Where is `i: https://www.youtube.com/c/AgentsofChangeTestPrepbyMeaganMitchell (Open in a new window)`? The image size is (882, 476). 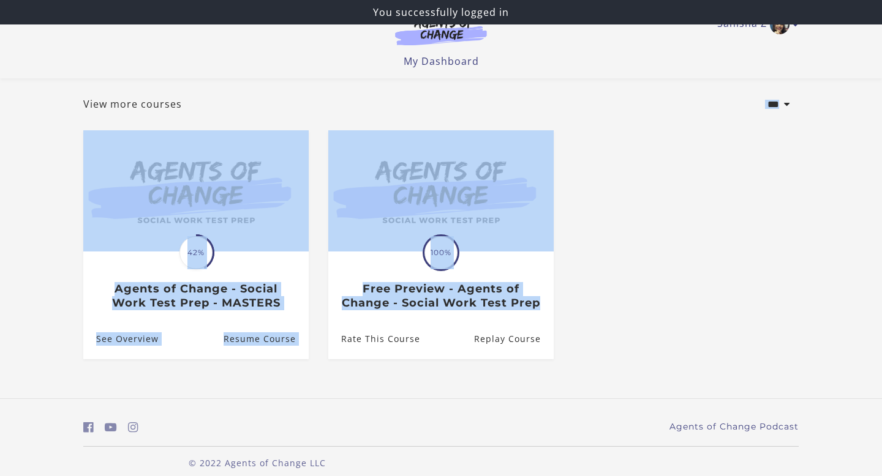 i: https://www.youtube.com/c/AgentsofChangeTestPrepbyMeaganMitchell (Open in a new window) is located at coordinates (111, 427).